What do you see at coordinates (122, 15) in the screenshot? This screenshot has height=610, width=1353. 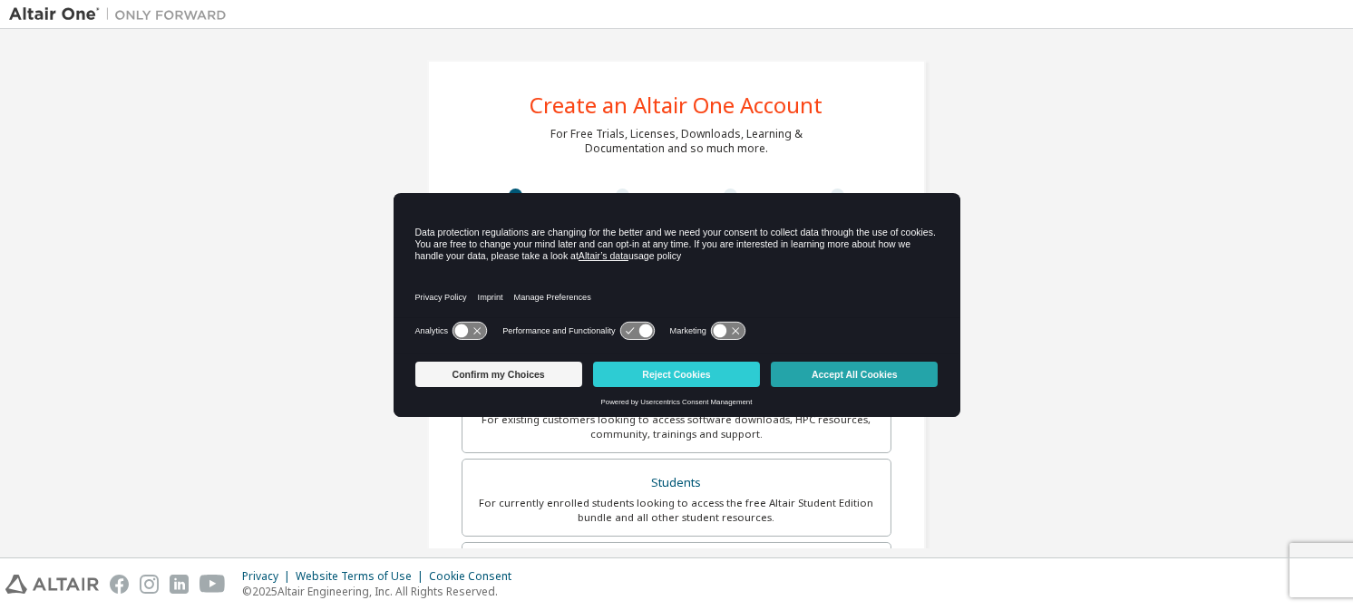 I see `img: Altair One` at bounding box center [122, 15].